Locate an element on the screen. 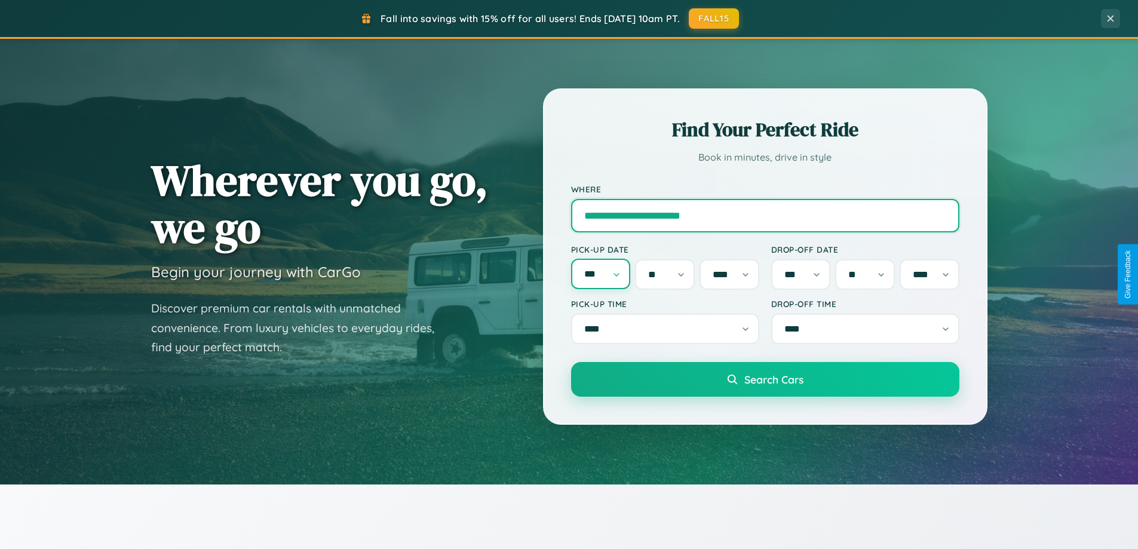  label: Where is located at coordinates (765, 189).